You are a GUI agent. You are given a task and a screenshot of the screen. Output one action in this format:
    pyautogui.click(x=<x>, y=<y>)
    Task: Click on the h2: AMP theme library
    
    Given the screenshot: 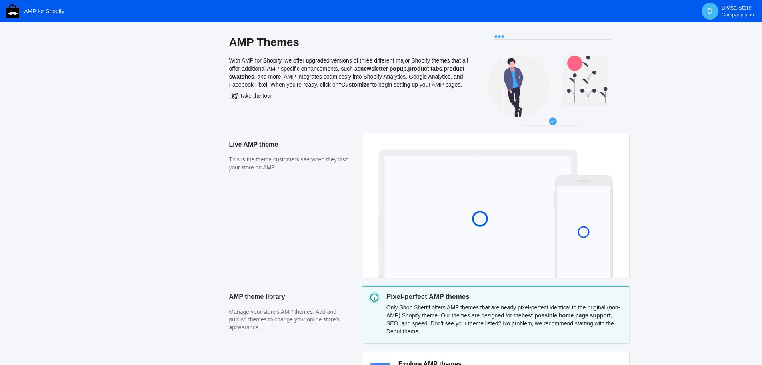 What is the action you would take?
    pyautogui.click(x=292, y=297)
    